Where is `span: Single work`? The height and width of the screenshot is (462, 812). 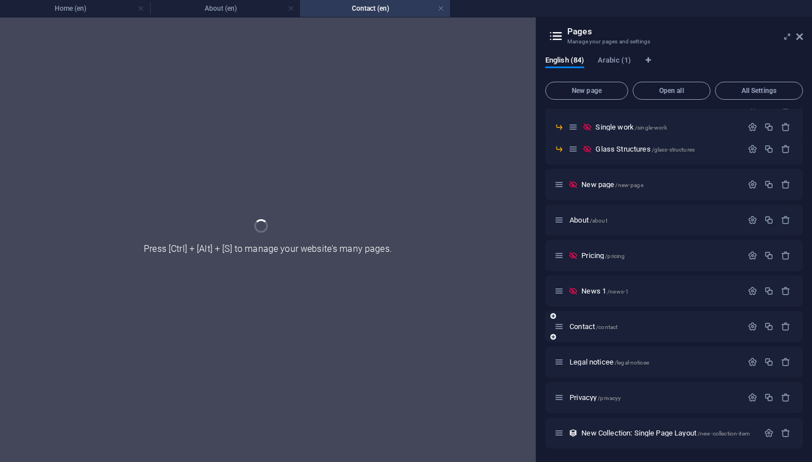 span: Single work is located at coordinates (631, 127).